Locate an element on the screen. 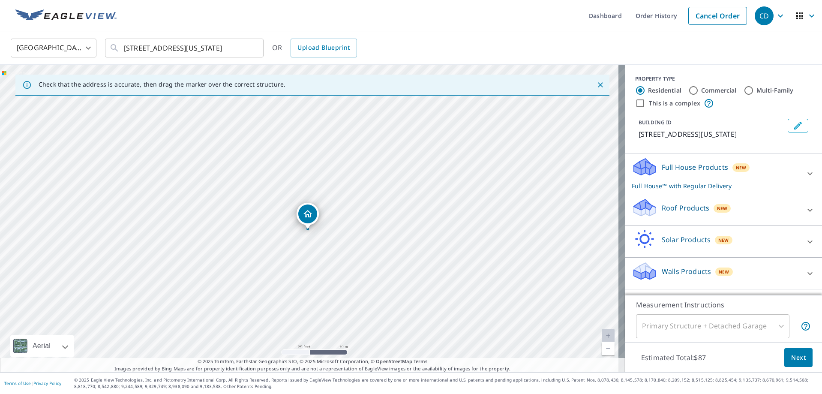 The image size is (822, 394). a: Cancel Order is located at coordinates (718, 16).